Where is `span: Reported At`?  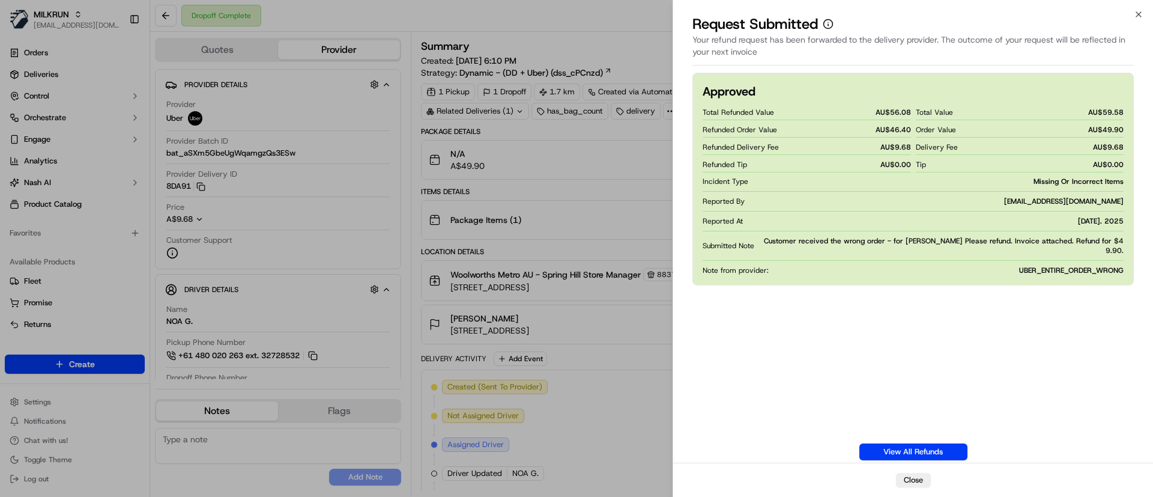
span: Reported At is located at coordinates (723, 221).